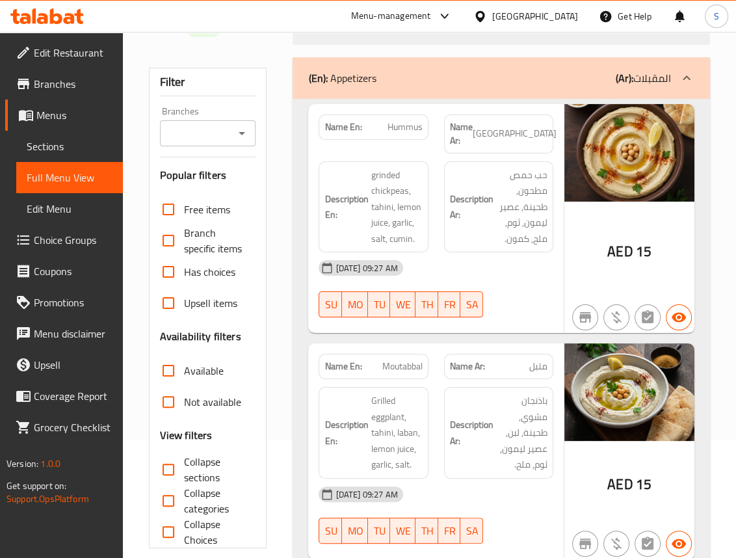 This screenshot has height=558, width=736. What do you see at coordinates (242, 133) in the screenshot?
I see `button: Open` at bounding box center [242, 133].